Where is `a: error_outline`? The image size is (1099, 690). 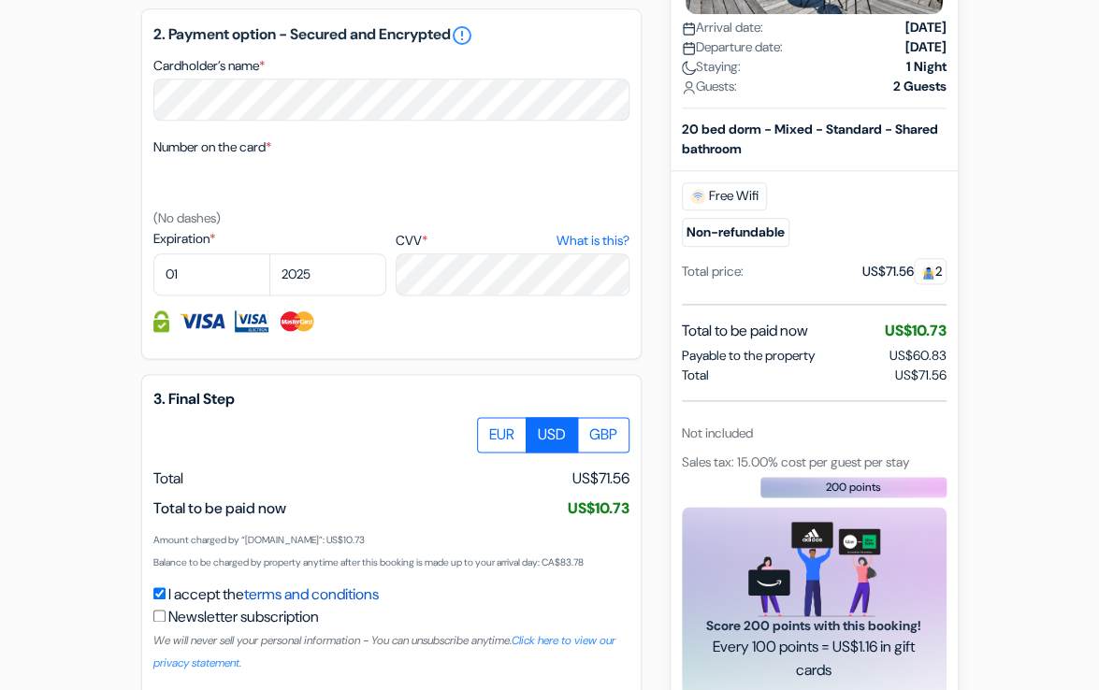 a: error_outline is located at coordinates (462, 36).